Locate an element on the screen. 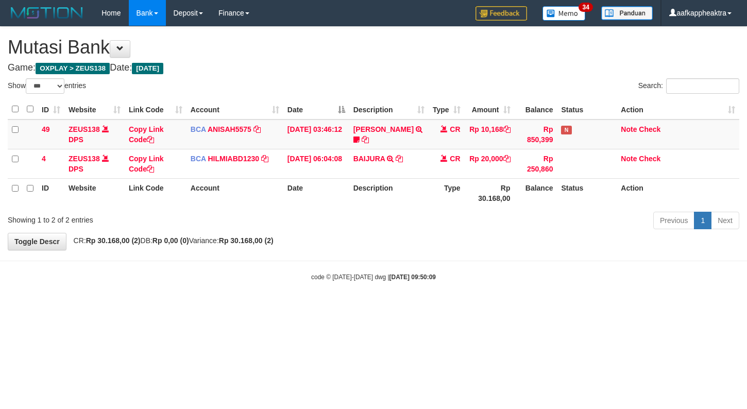  a: Copy INA PAUJANAH to clipboard is located at coordinates (365, 140).